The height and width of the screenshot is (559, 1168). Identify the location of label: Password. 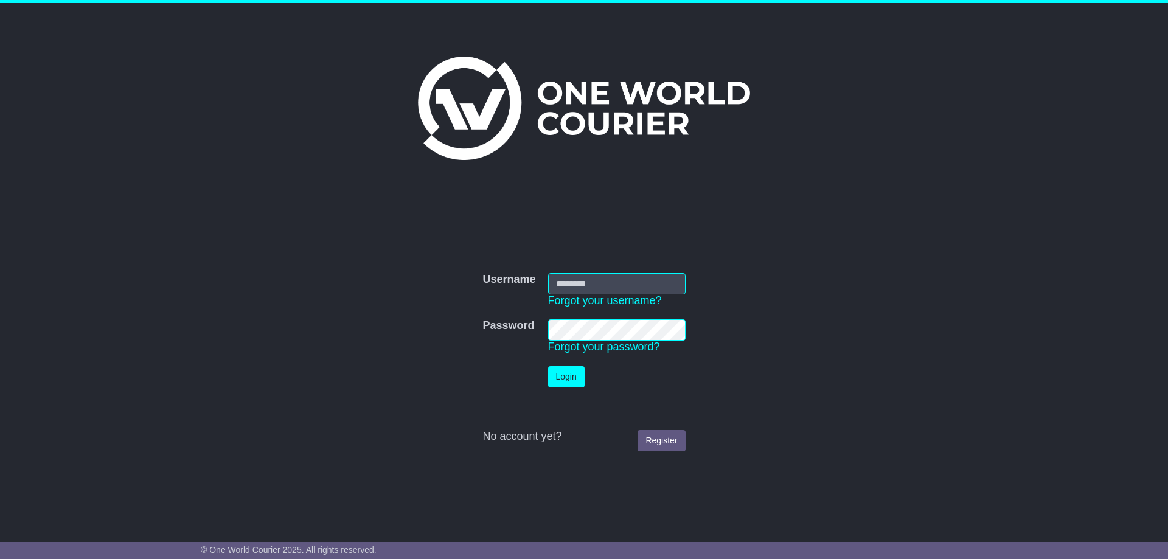
(508, 326).